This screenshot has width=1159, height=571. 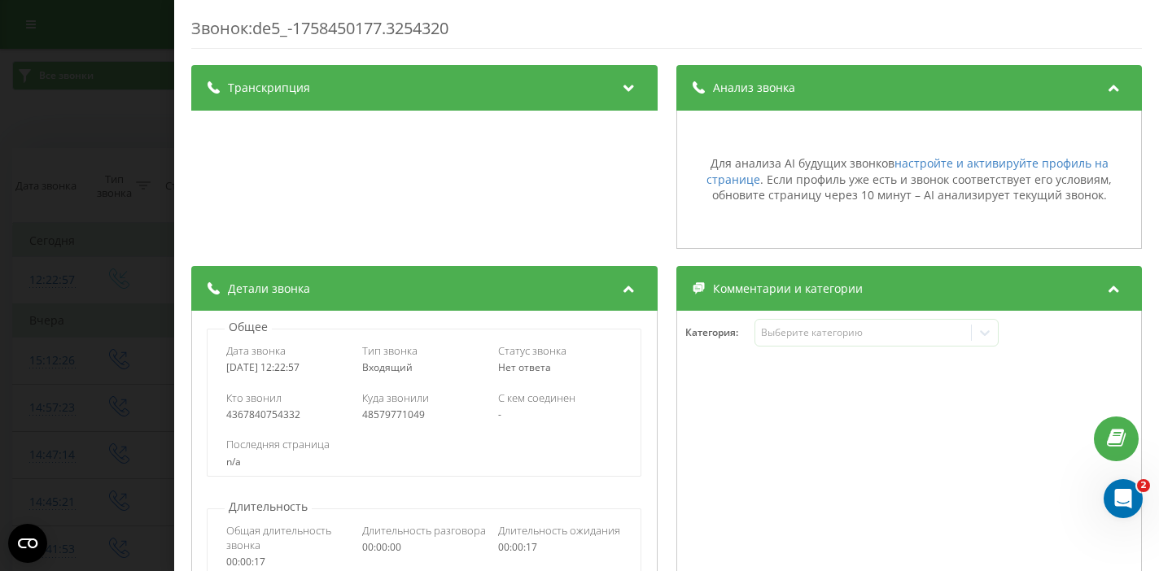 What do you see at coordinates (788, 289) in the screenshot?
I see `span: Комментарии и категории` at bounding box center [788, 289].